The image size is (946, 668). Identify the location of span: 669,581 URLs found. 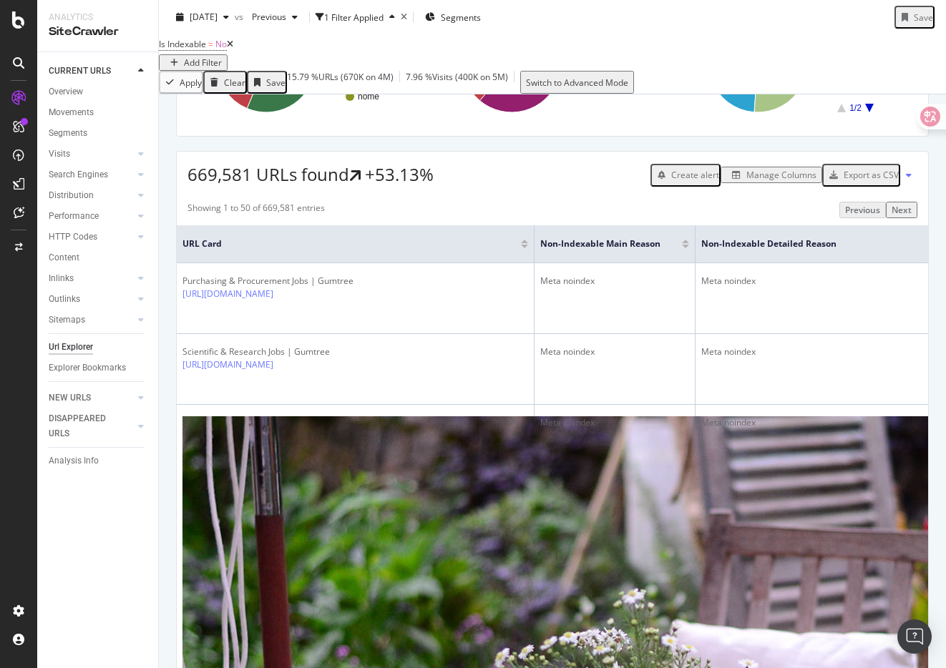
(268, 175).